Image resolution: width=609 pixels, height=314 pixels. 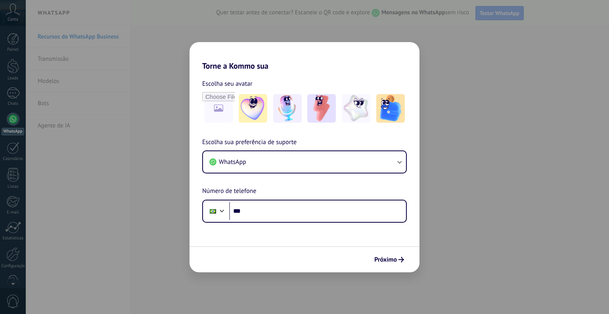 What do you see at coordinates (305, 162) in the screenshot?
I see `button: WhatsApp` at bounding box center [305, 162].